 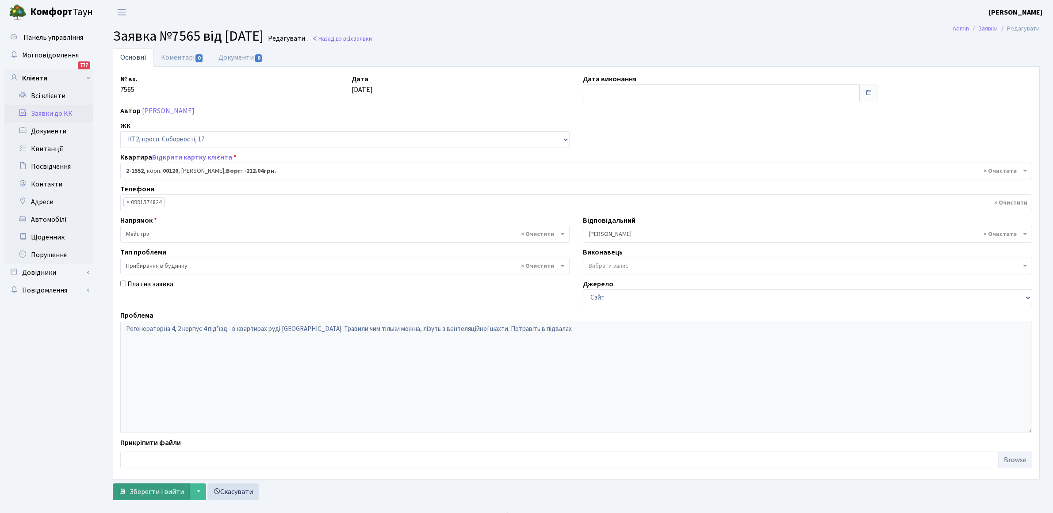 I want to click on label: ЖК, so click(x=125, y=126).